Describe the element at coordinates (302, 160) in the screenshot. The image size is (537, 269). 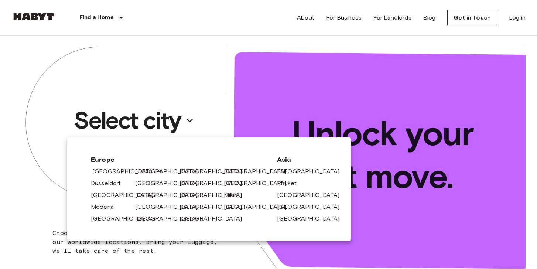
I see `span: Asia` at that location.